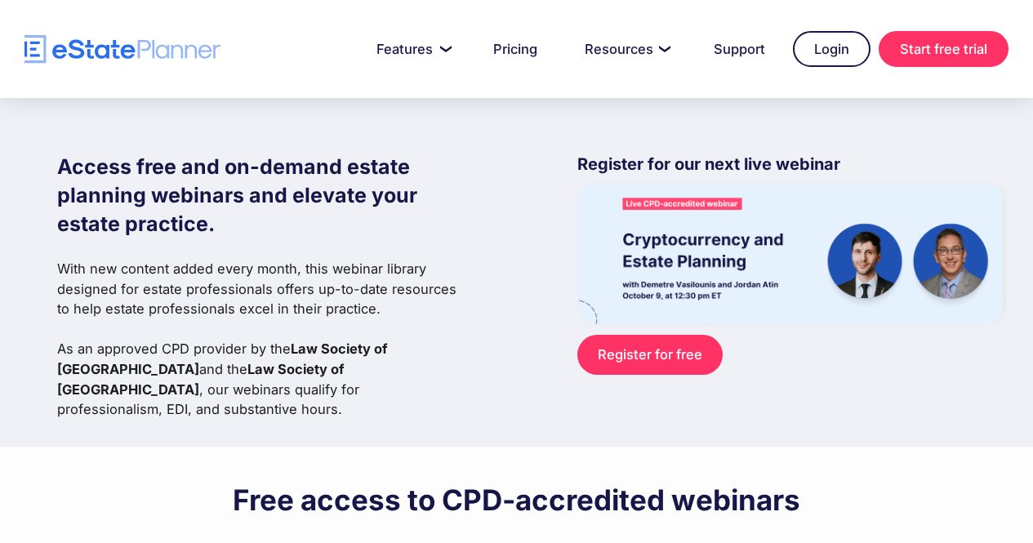 This screenshot has height=543, width=1033. I want to click on a: Features, so click(411, 49).